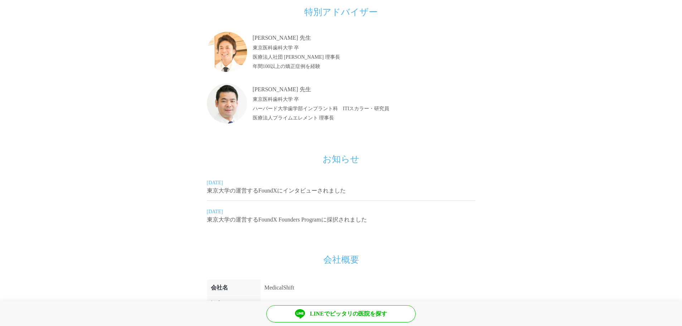 Image resolution: width=682 pixels, height=326 pixels. I want to click on p: 東京大学の運営するFoundXにインタビューされました, so click(341, 191).